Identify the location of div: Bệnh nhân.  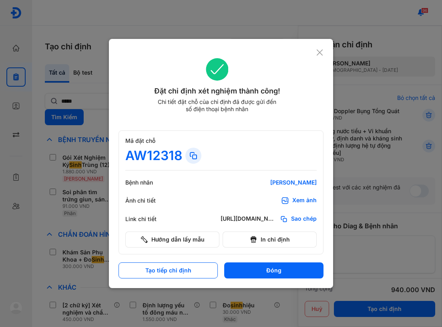
(149, 182).